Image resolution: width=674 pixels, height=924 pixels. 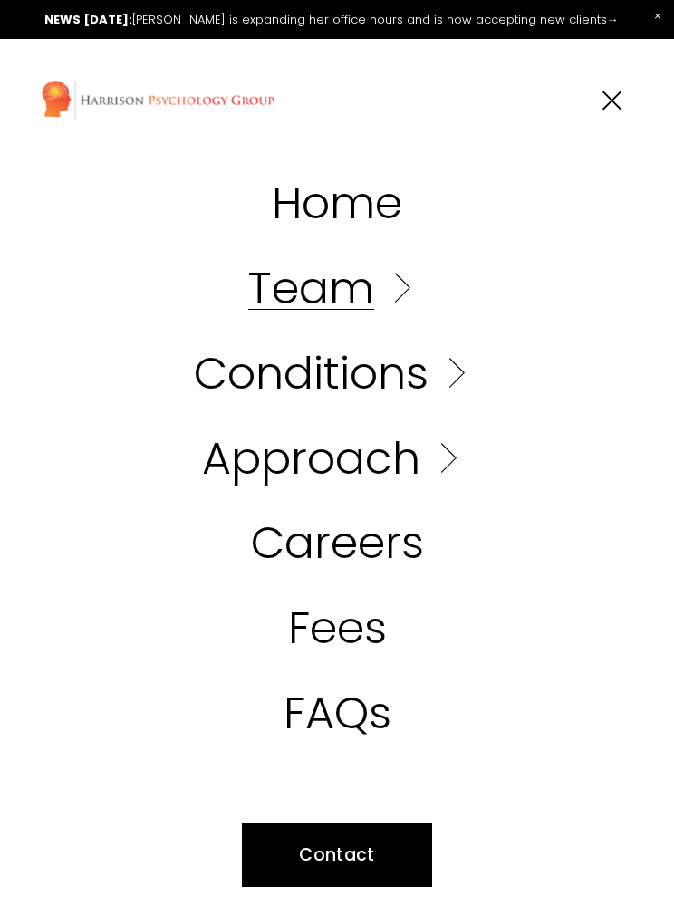 I want to click on a: Approach, so click(x=336, y=458).